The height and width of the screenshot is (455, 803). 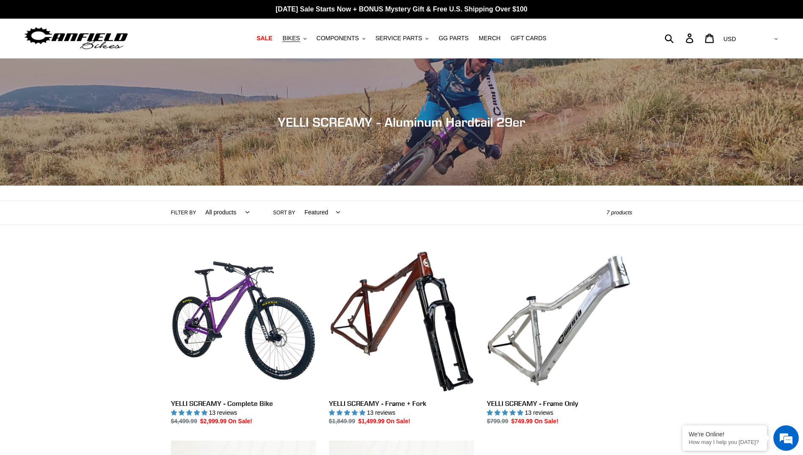 I want to click on label: Sort by, so click(x=284, y=213).